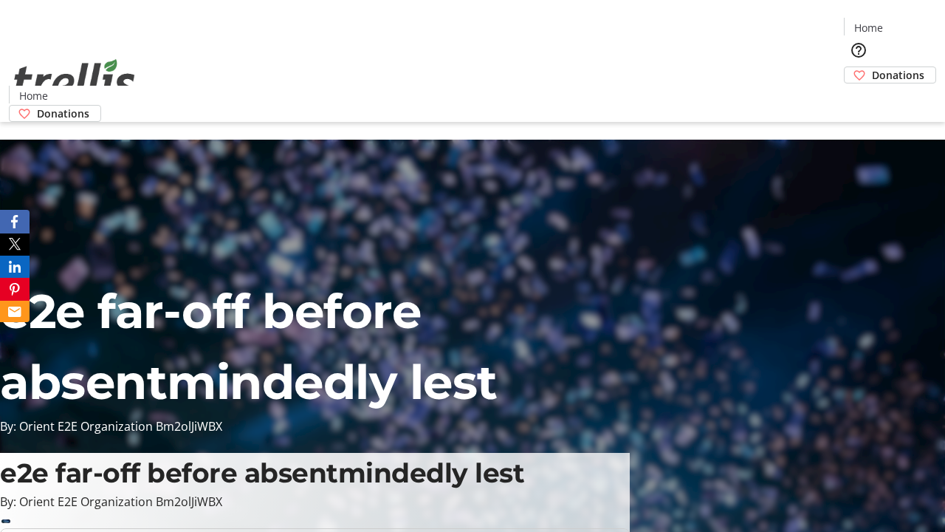 Image resolution: width=945 pixels, height=532 pixels. What do you see at coordinates (859, 50) in the screenshot?
I see `button: Help` at bounding box center [859, 50].